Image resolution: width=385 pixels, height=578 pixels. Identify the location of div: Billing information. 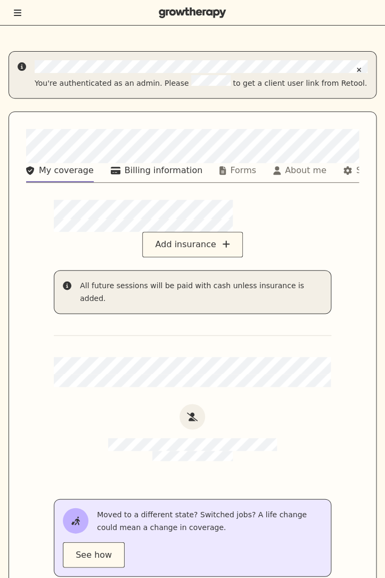
(163, 170).